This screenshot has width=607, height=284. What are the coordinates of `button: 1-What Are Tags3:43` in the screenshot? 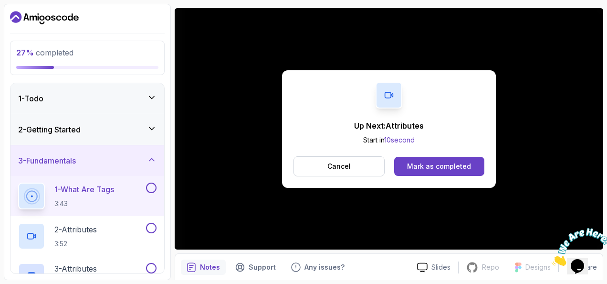 It's located at (87, 196).